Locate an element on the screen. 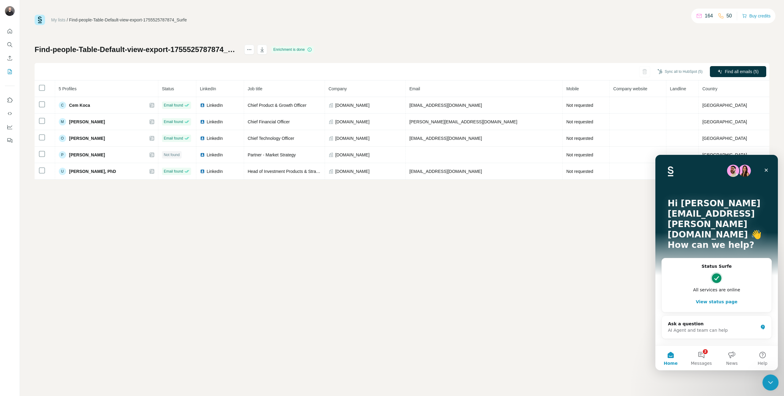 This screenshot has height=396, width=784. span: Company website is located at coordinates (630, 89).